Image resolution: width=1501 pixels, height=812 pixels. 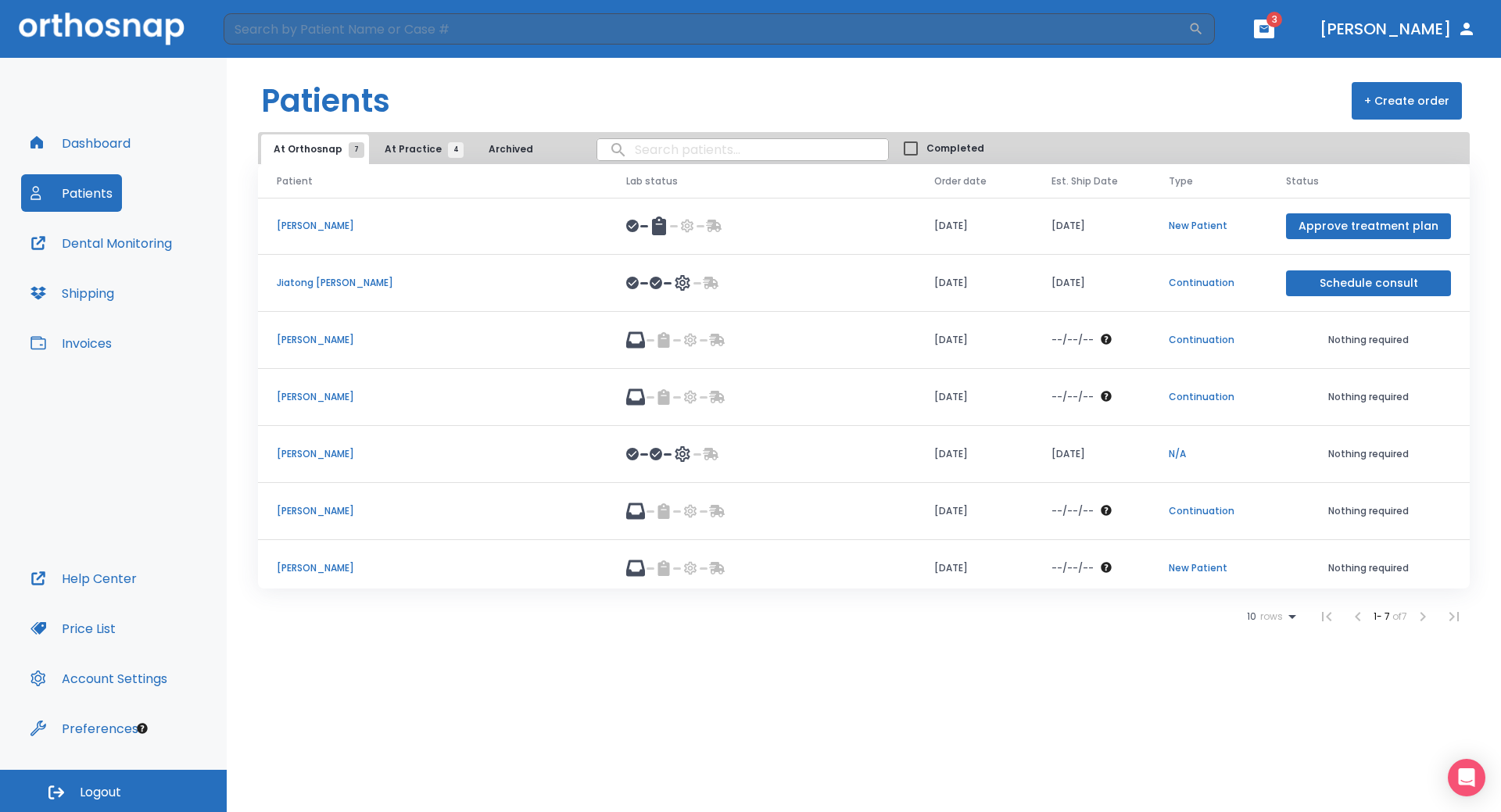 What do you see at coordinates (1085, 182) in the screenshot?
I see `span: Est. Ship Date` at bounding box center [1085, 182].